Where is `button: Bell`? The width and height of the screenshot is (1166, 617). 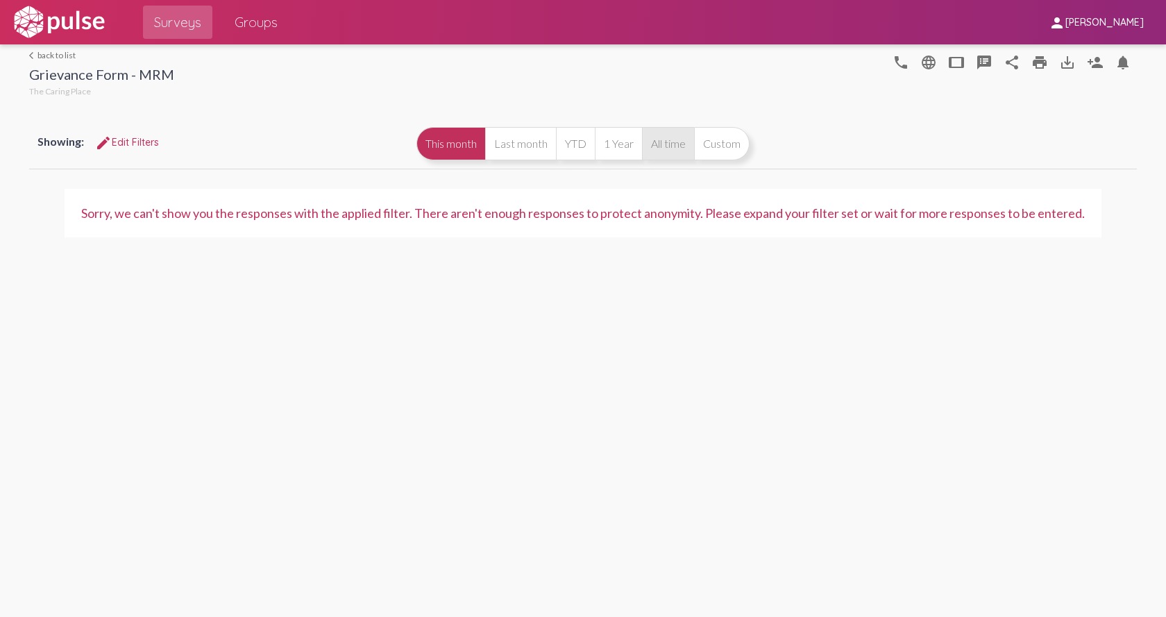 button: Bell is located at coordinates (1123, 62).